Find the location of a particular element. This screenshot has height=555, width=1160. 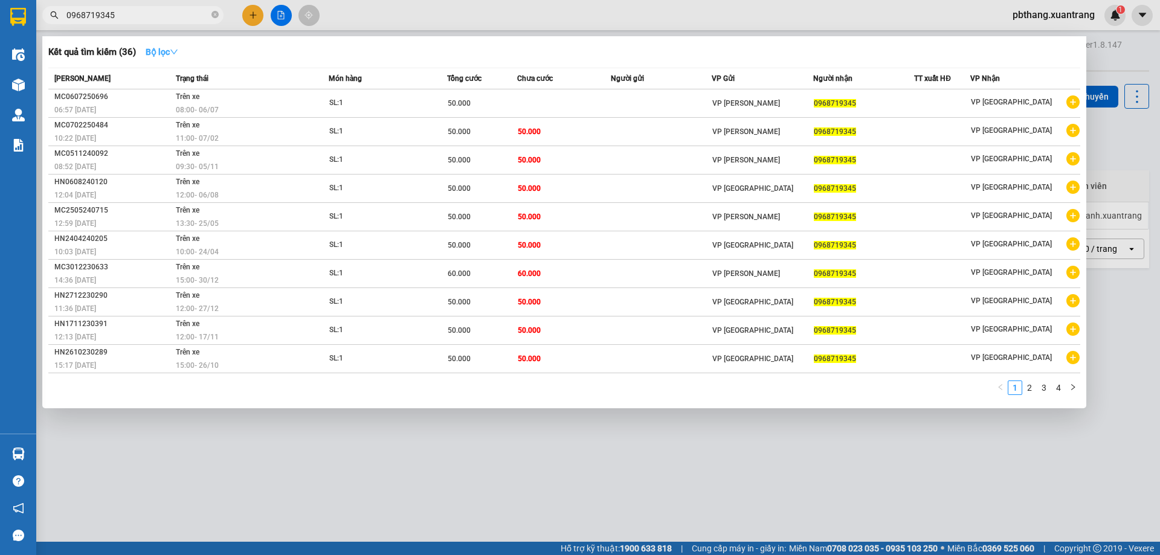

li: 4 is located at coordinates (1058, 388).